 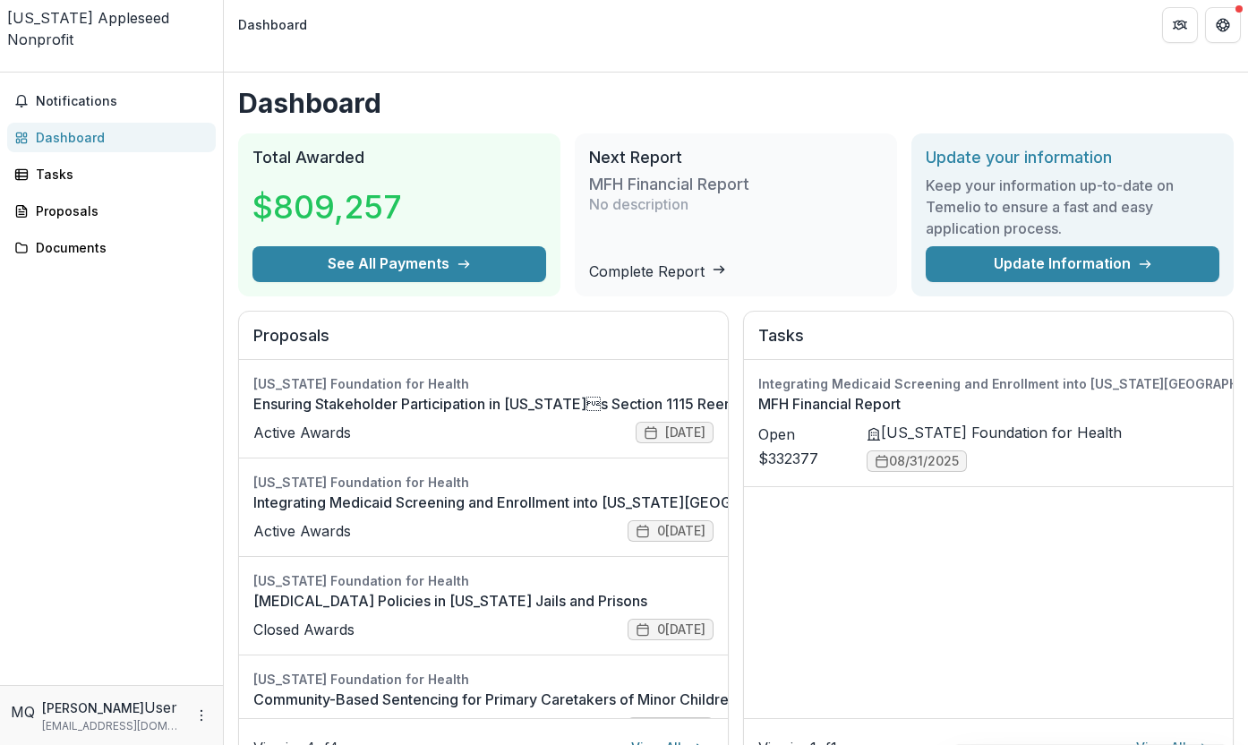 What do you see at coordinates (118, 174) in the screenshot?
I see `div: Tasks` at bounding box center [118, 174].